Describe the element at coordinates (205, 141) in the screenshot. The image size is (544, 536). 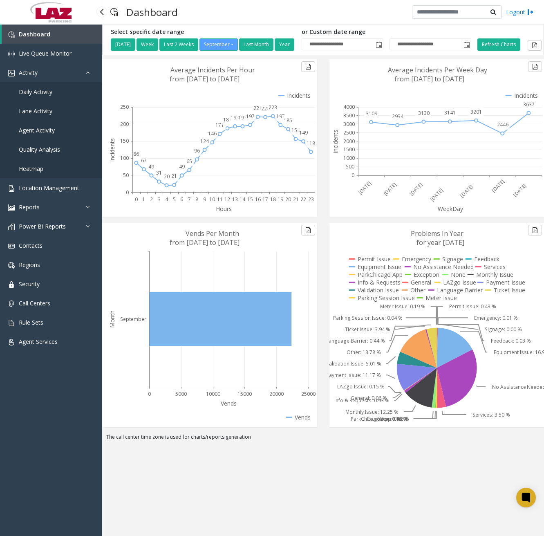
I see `text: 124` at that location.